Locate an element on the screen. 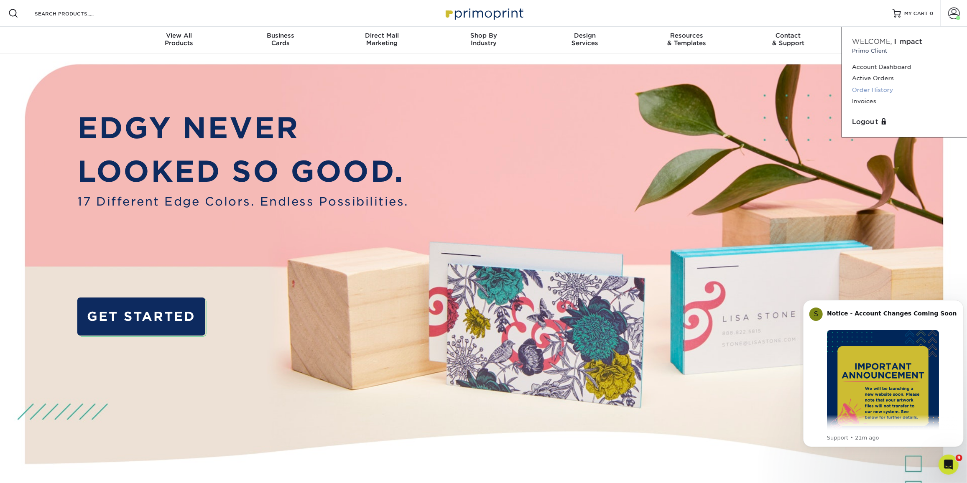 The height and width of the screenshot is (483, 967). span: 9 is located at coordinates (959, 458).